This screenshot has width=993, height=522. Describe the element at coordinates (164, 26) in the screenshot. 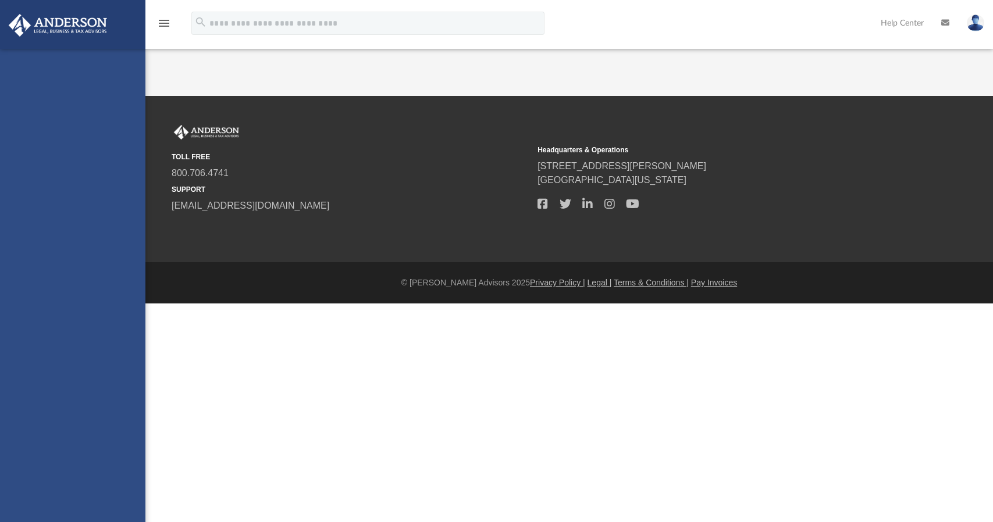

I see `a: menu` at that location.